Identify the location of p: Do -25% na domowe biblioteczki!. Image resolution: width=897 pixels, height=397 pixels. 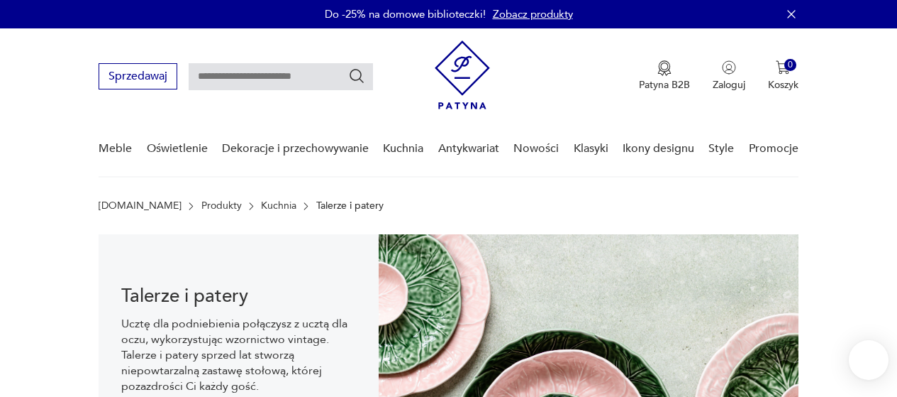
(405, 14).